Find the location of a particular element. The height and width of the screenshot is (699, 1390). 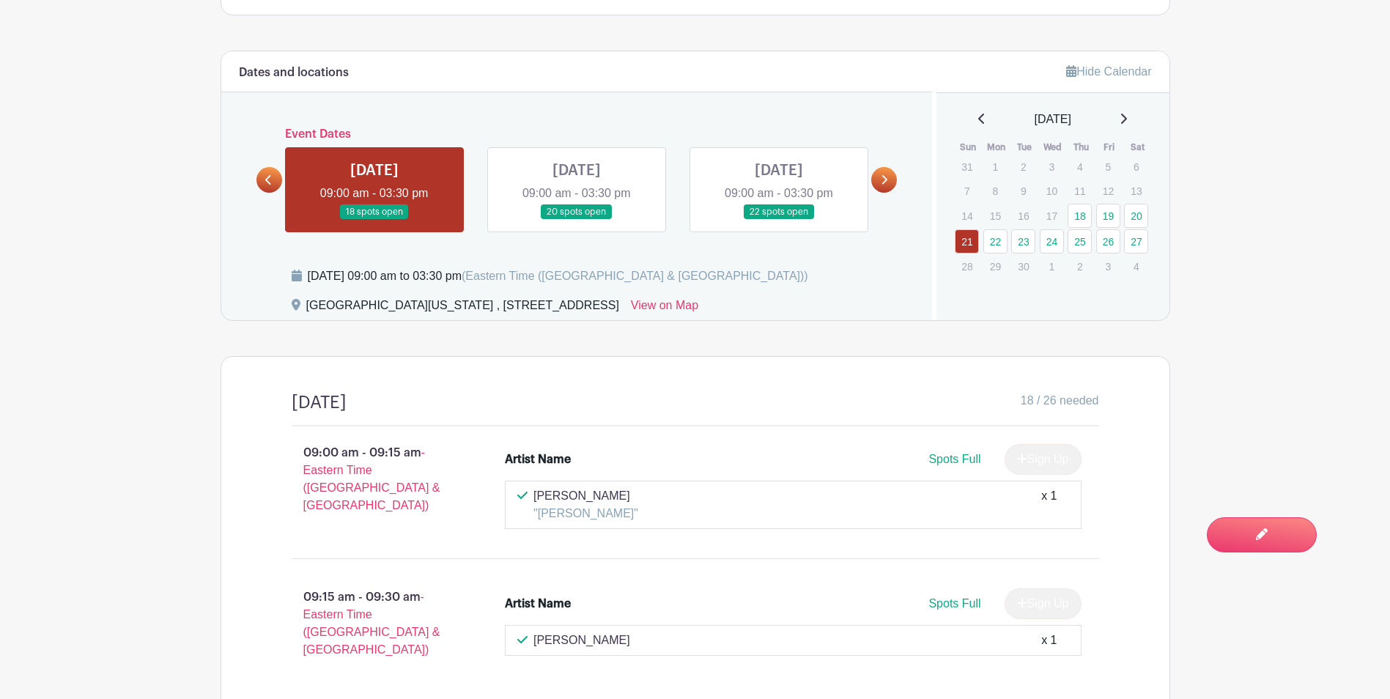

a: 26 is located at coordinates (1108, 241).